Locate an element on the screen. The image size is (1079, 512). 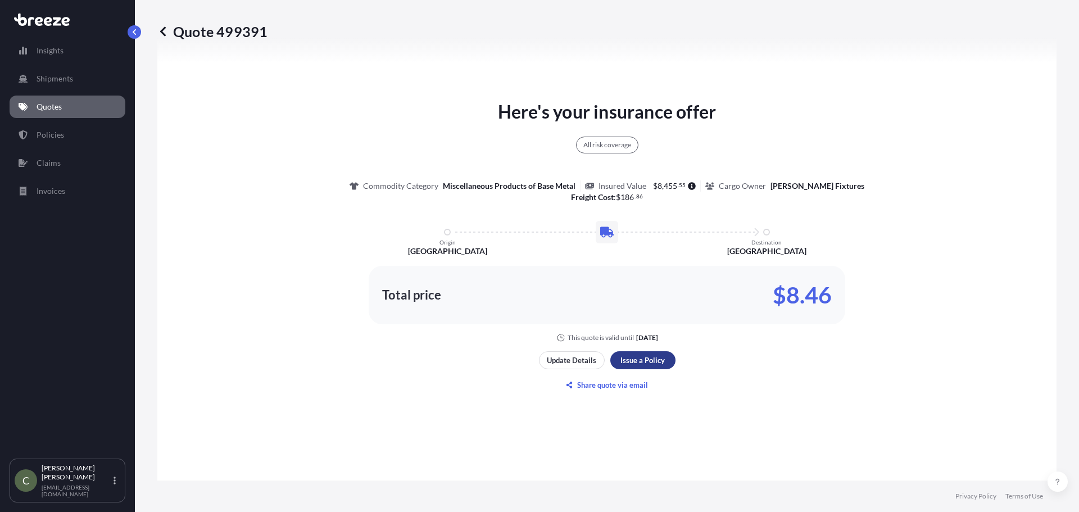
button: Share quote via email is located at coordinates (607, 385).